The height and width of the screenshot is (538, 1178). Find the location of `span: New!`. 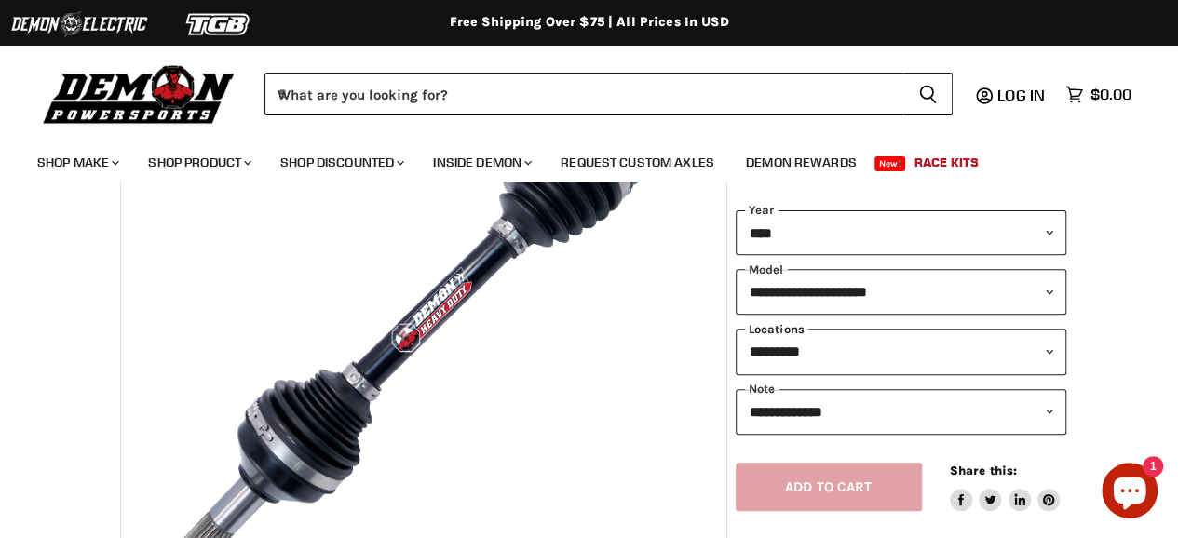

span: New! is located at coordinates (890, 164).